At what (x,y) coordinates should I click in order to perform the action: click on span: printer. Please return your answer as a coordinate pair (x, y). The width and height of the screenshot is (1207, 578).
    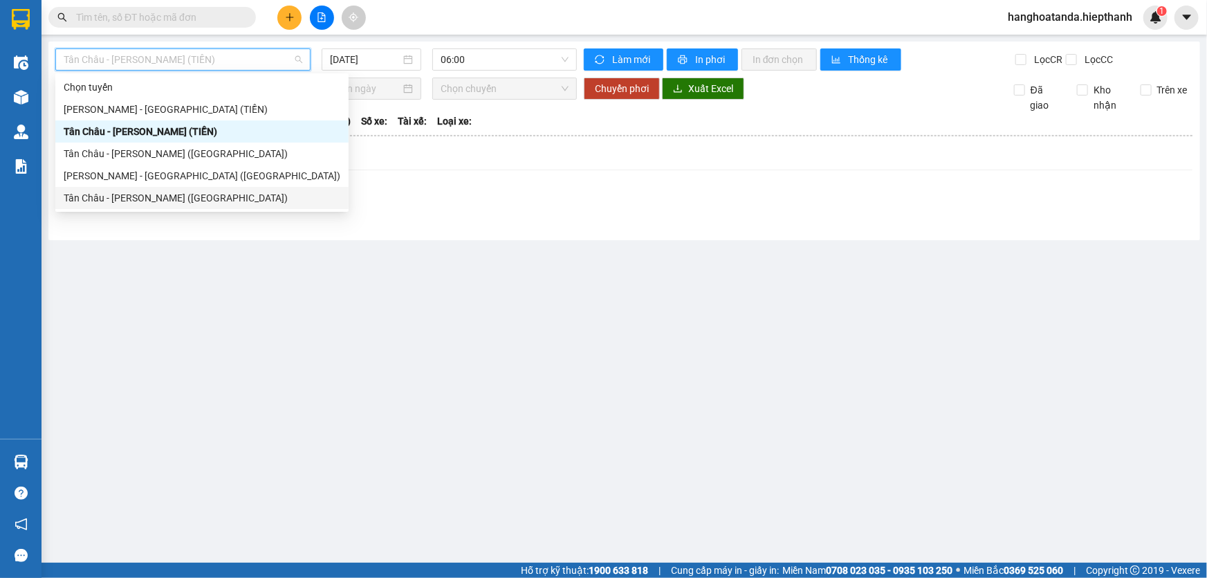
    Looking at the image, I should click on (683, 60).